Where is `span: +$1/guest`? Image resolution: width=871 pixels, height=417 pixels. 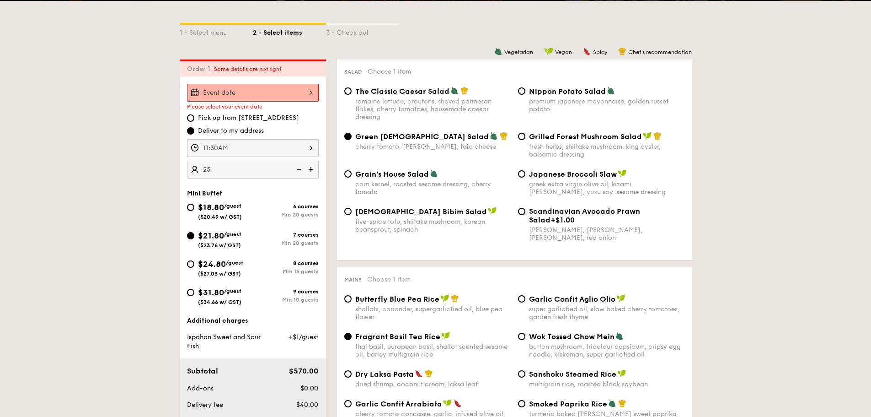 span: +$1/guest is located at coordinates (303, 337).